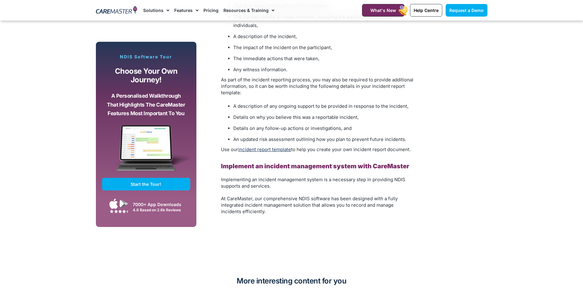 The image size is (583, 293). What do you see at coordinates (146, 151) in the screenshot?
I see `img: CareMaster Software Mockup on Screen` at bounding box center [146, 151].